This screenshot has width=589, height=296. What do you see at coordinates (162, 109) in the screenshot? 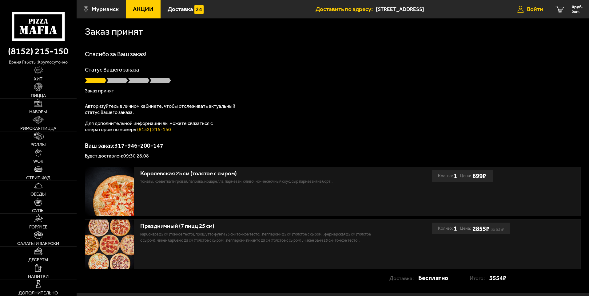
I see `p: Авторизуйтесь в личном кабинете, чтобы отслеживать актуальный статус Вашего заказа.` at bounding box center [162, 109].